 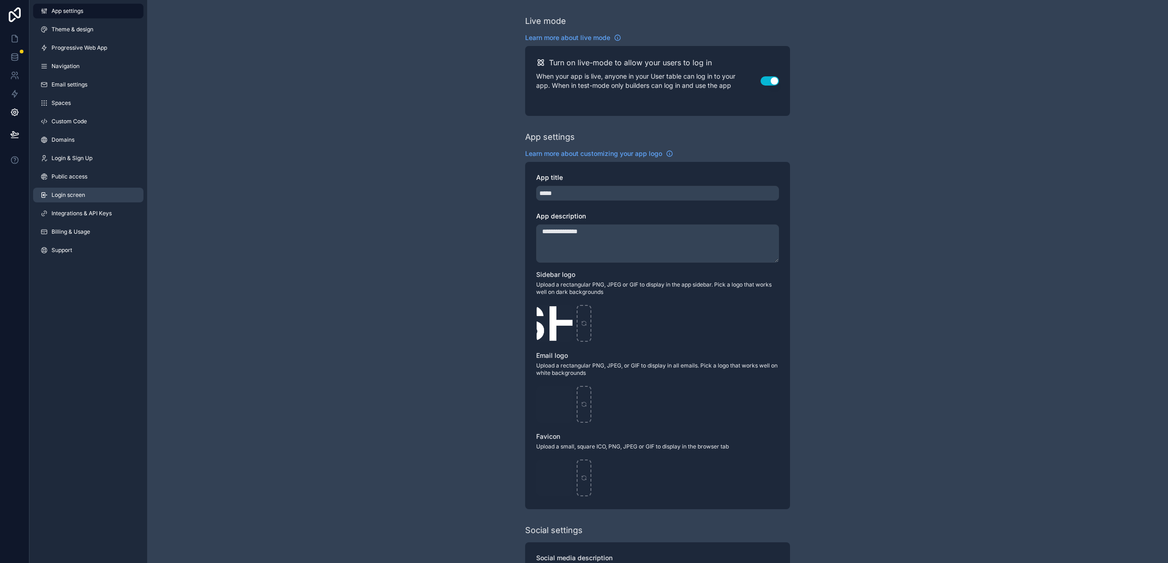 What do you see at coordinates (88, 66) in the screenshot?
I see `a: Navigation` at bounding box center [88, 66].